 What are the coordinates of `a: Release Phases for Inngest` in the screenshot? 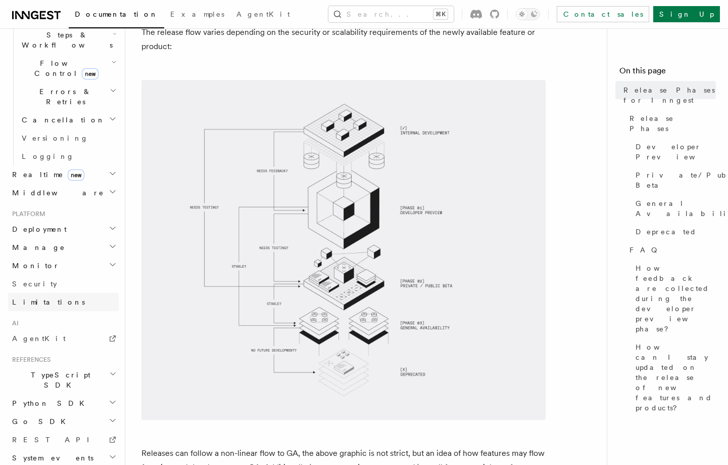 It's located at (668, 95).